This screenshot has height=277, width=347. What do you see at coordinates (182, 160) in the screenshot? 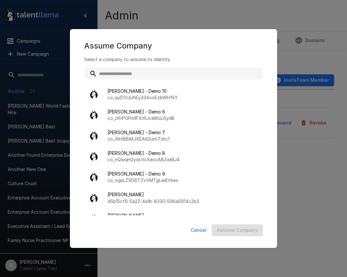
I see `p: co_nQwqH2ydcVcXexcABZwMJ4` at bounding box center [182, 160].